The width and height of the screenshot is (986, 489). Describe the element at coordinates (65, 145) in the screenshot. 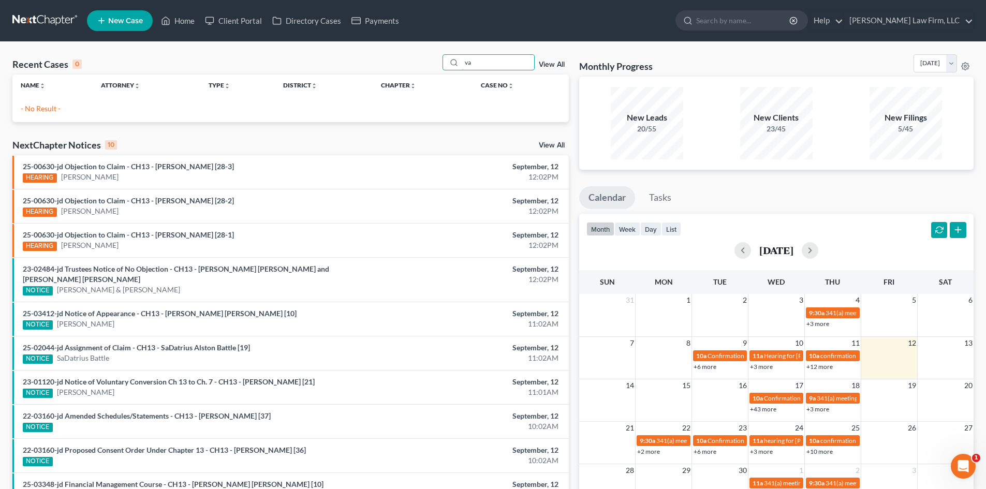

I see `div: NextChapter Notices` at that location.